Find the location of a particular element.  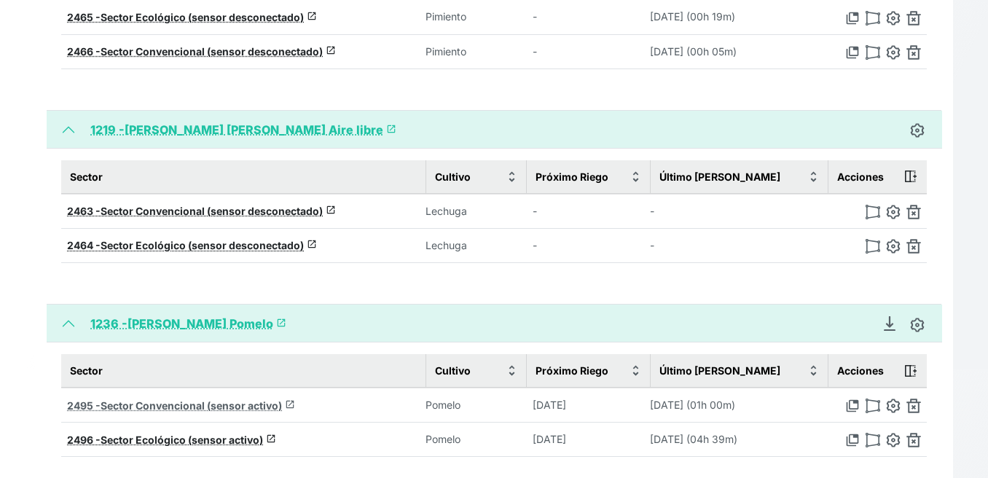

a: 2496 -Sector Ecológico (sensor activo)launch is located at coordinates (171, 439).